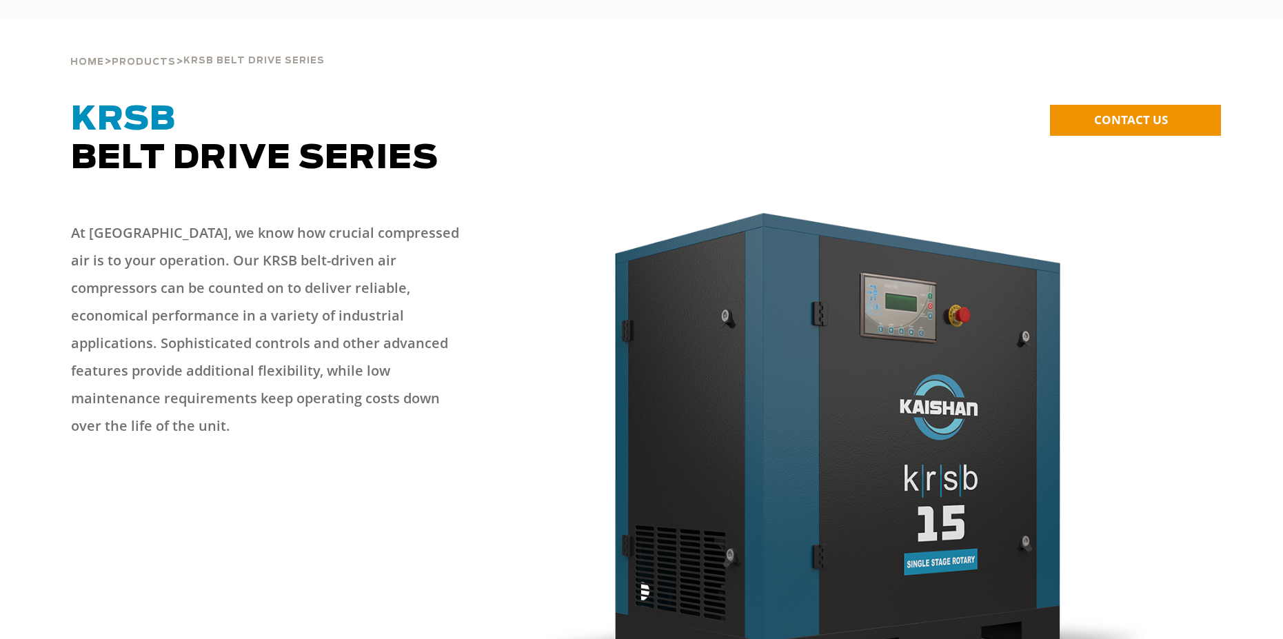  What do you see at coordinates (1131, 119) in the screenshot?
I see `span: CONTACT US` at bounding box center [1131, 119].